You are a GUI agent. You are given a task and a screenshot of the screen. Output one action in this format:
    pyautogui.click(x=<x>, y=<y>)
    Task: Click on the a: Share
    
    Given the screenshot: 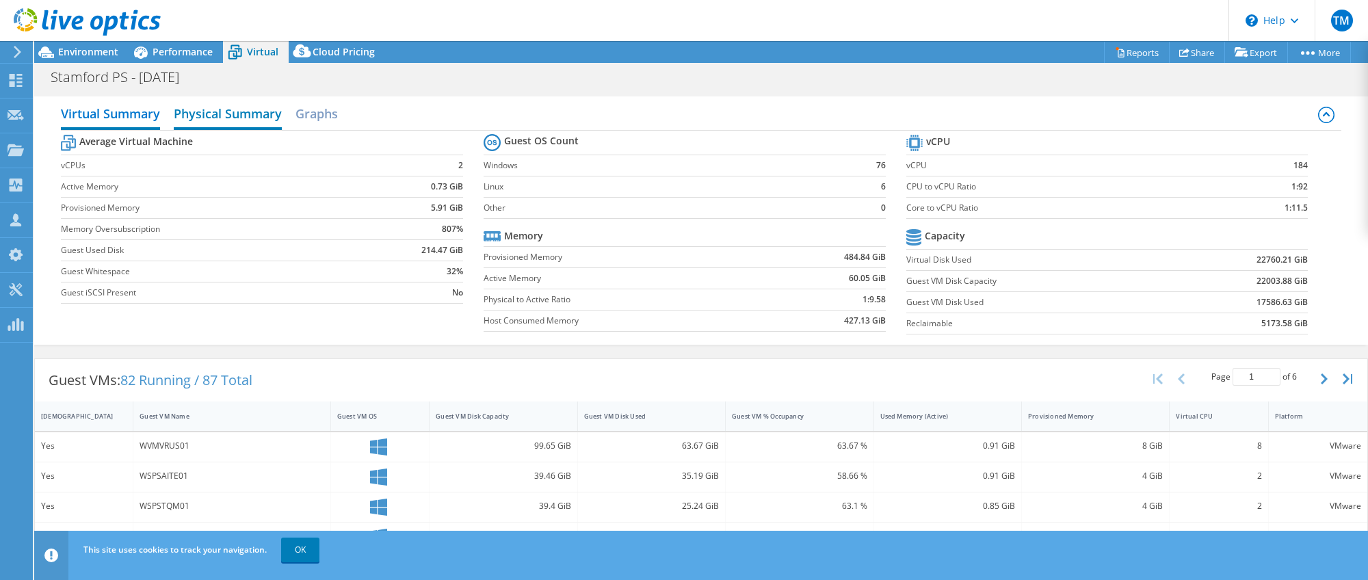 What is the action you would take?
    pyautogui.click(x=1197, y=52)
    